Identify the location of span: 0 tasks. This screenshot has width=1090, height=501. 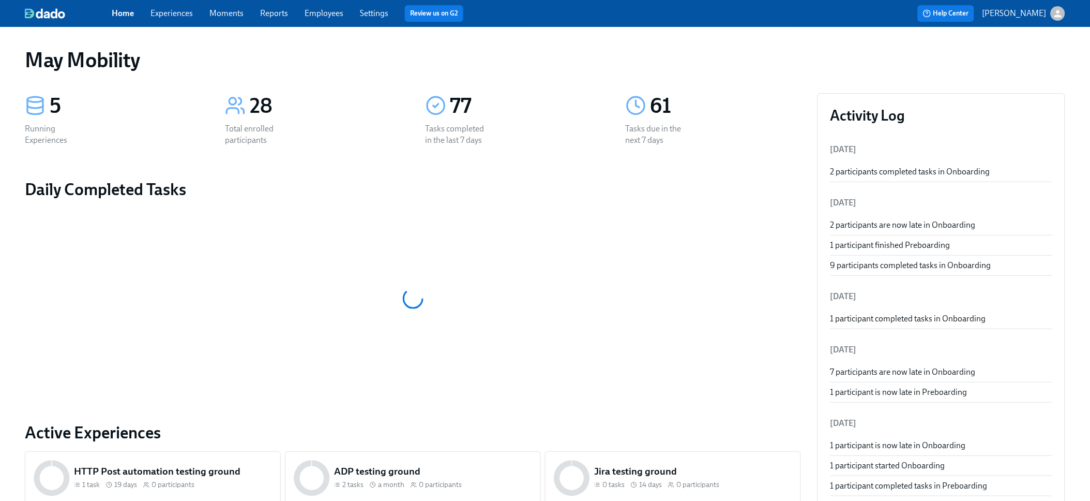
(613, 484).